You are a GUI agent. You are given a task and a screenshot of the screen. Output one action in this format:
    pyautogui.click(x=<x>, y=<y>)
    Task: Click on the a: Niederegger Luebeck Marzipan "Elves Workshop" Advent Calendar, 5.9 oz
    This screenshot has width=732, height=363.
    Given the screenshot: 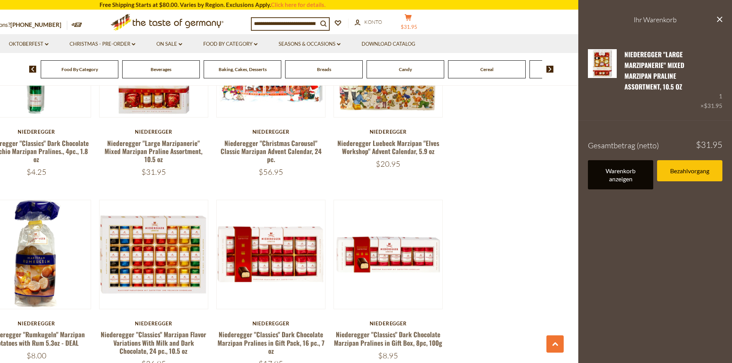 What is the action you would take?
    pyautogui.click(x=388, y=147)
    